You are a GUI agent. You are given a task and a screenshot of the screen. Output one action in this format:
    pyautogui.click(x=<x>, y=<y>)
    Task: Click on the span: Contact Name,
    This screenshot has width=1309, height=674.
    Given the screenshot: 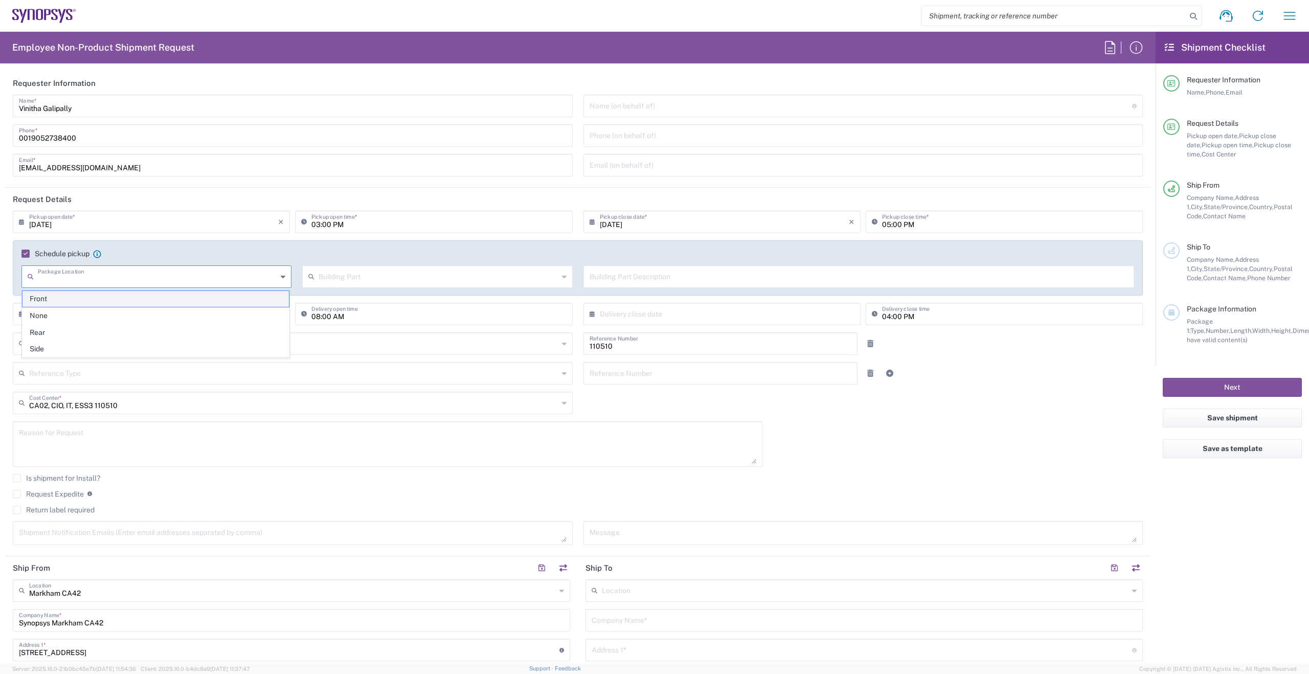 What is the action you would take?
    pyautogui.click(x=1225, y=278)
    